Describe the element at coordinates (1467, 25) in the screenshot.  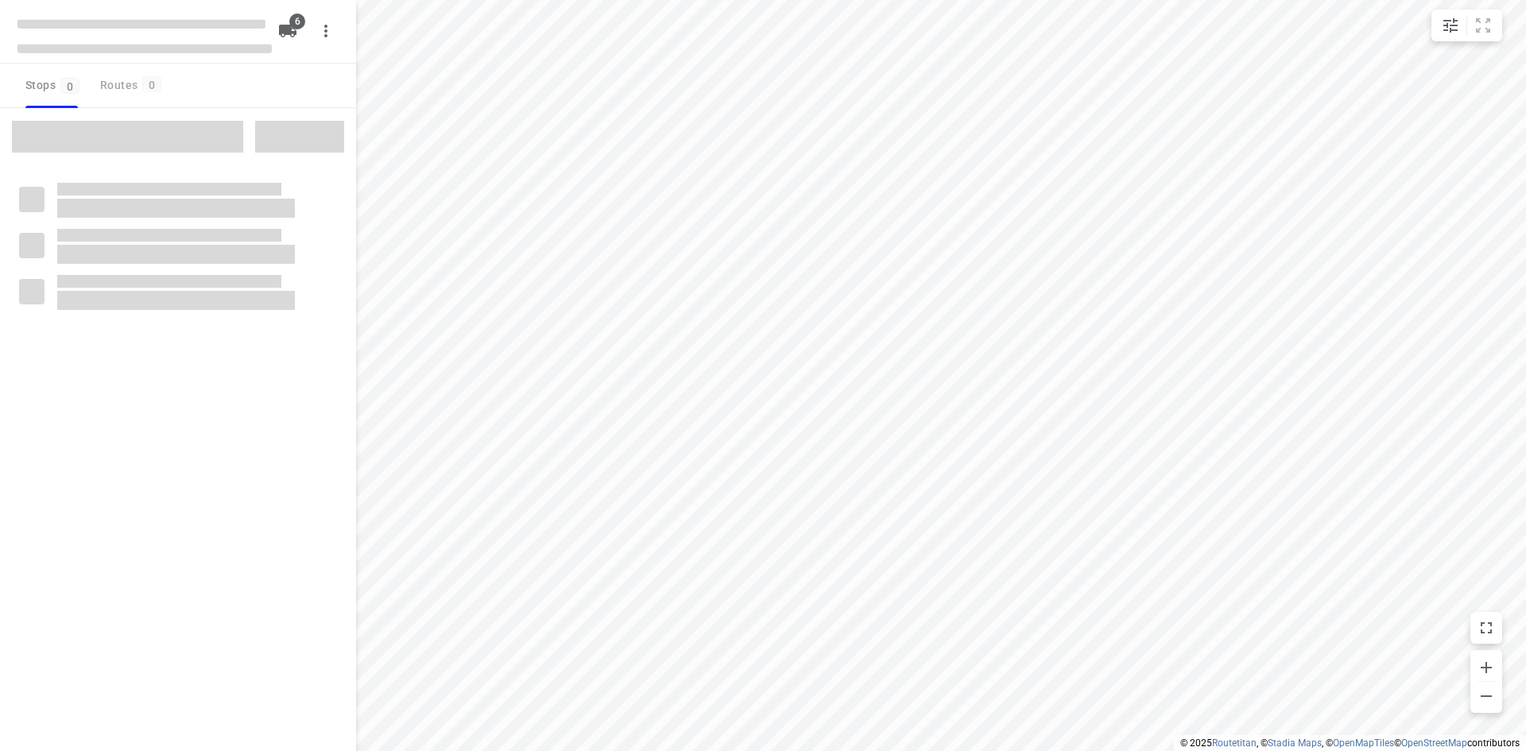
I see `div: small contained button group` at that location.